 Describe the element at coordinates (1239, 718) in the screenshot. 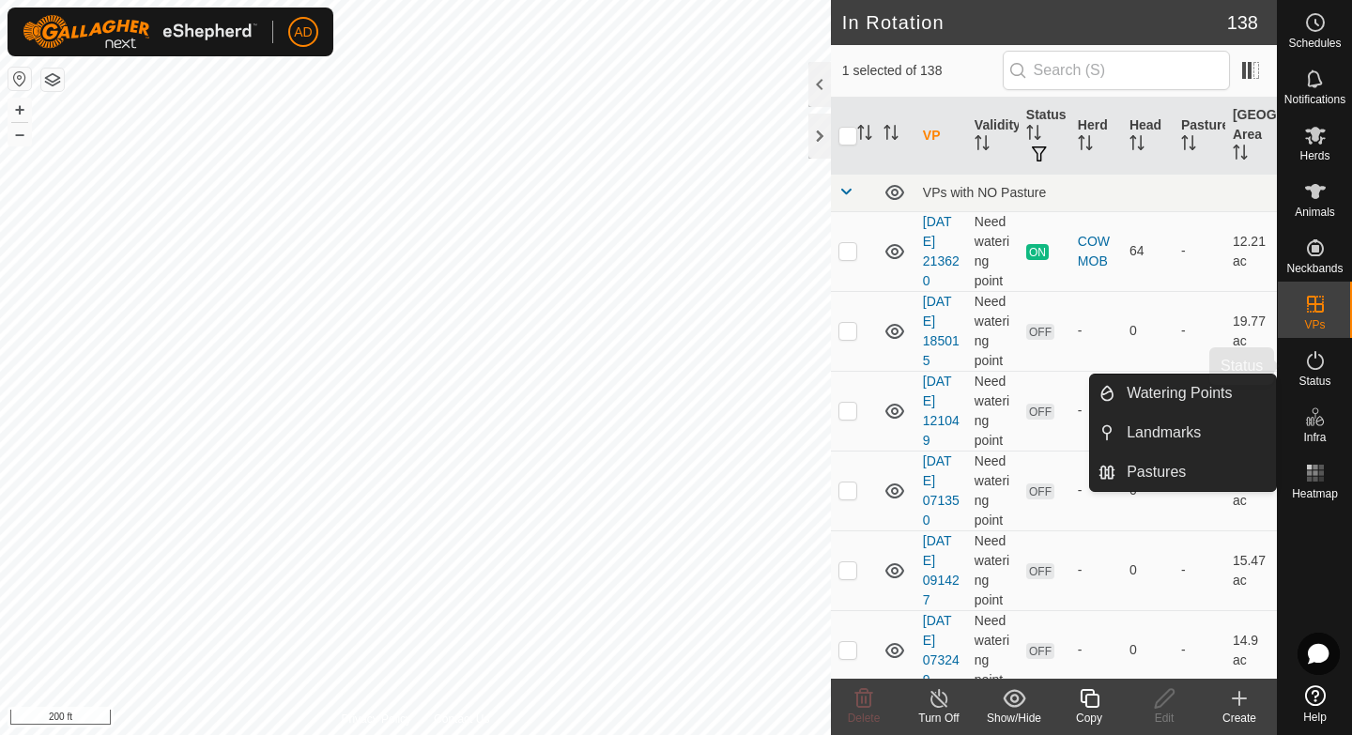

I see `div: Create` at that location.